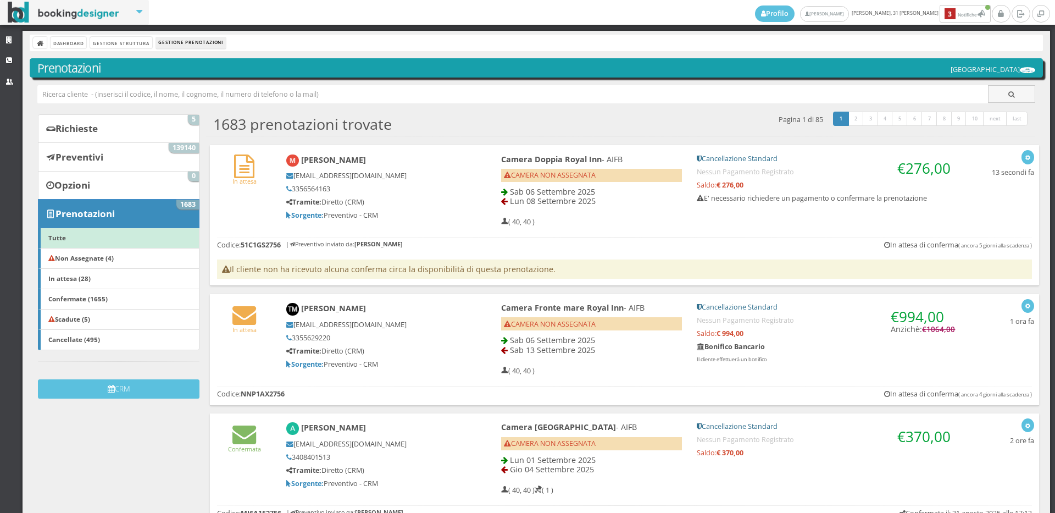 The width and height of the screenshot is (1055, 513). Describe the element at coordinates (375, 337) in the screenshot. I see `h5: 3355629220` at that location.